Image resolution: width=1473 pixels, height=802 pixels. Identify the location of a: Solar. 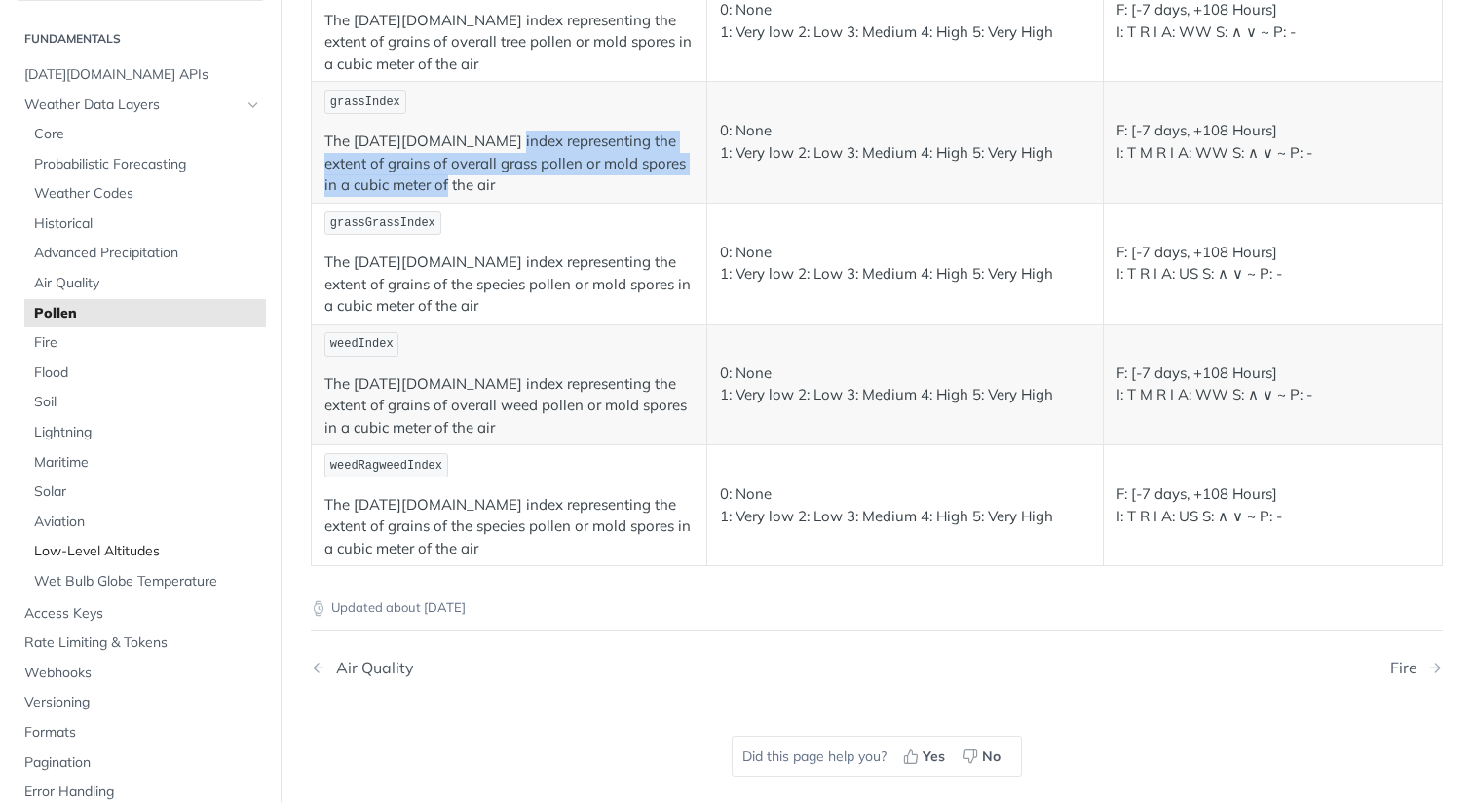
(145, 492).